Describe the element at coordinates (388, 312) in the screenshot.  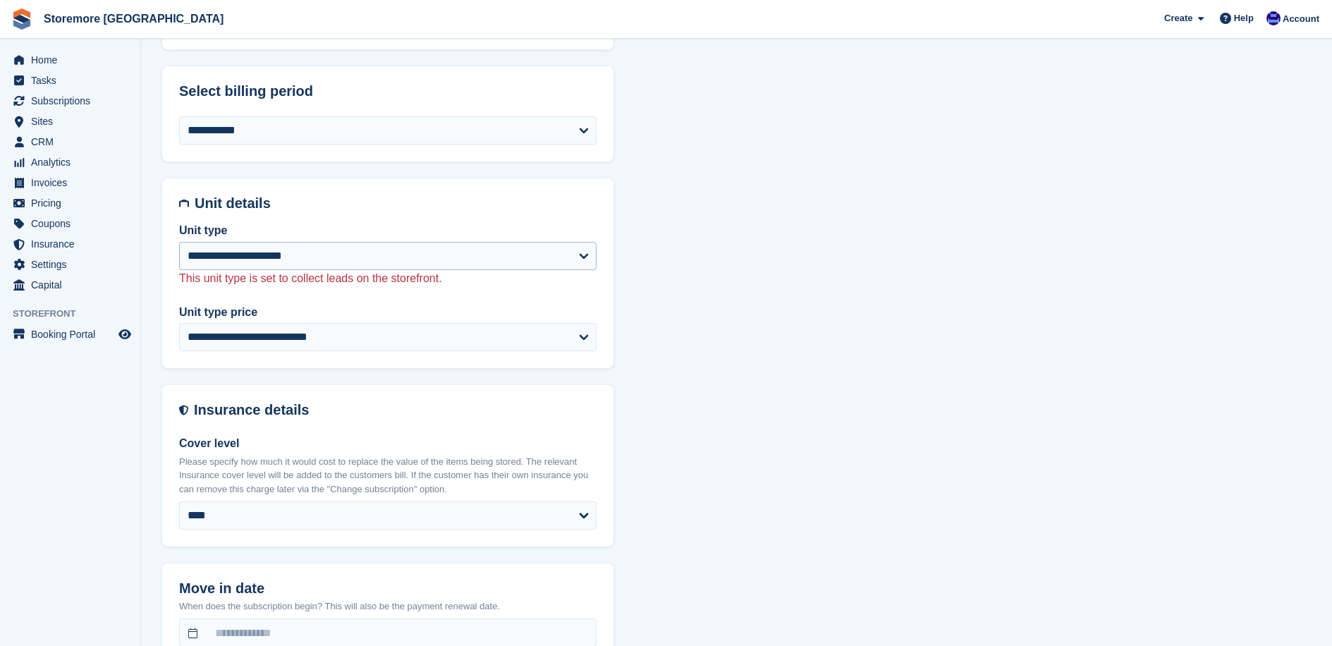
I see `label: Unit type price` at that location.